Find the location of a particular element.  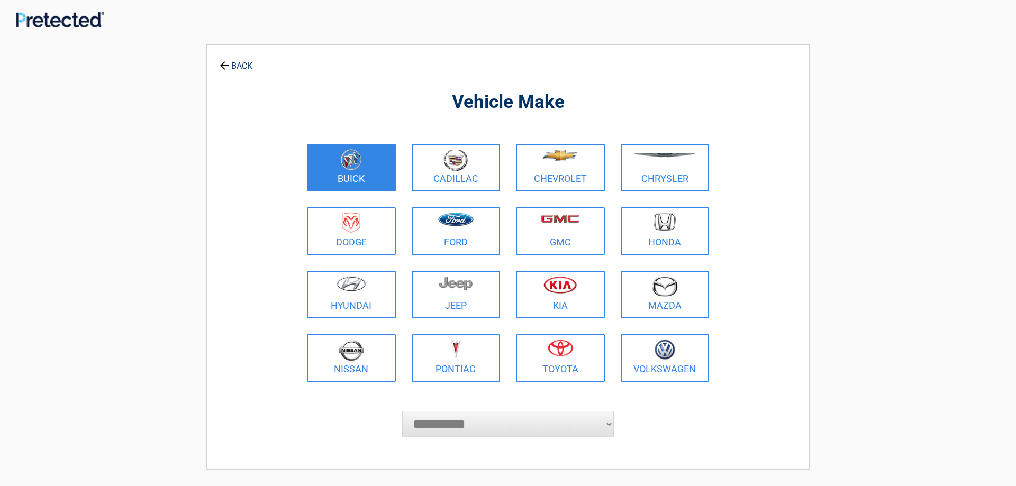

img: cadillac is located at coordinates (455, 160).